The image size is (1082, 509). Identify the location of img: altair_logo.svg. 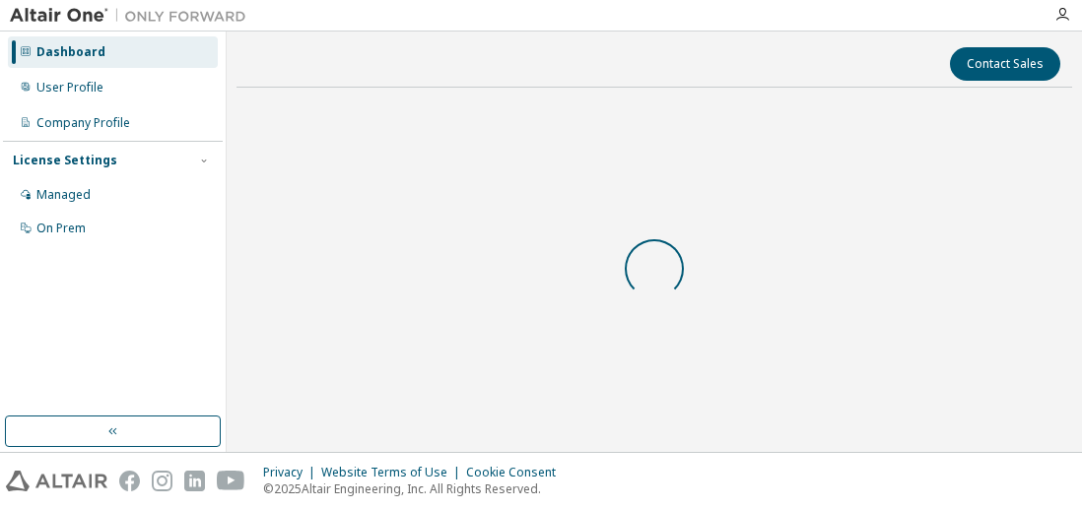
(56, 481).